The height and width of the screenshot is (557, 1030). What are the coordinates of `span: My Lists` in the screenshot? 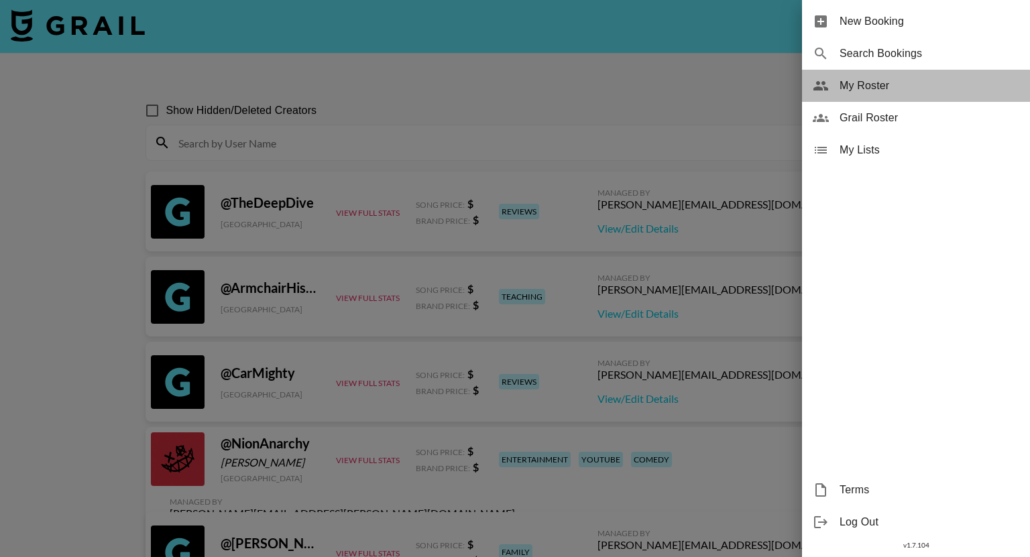 It's located at (930, 150).